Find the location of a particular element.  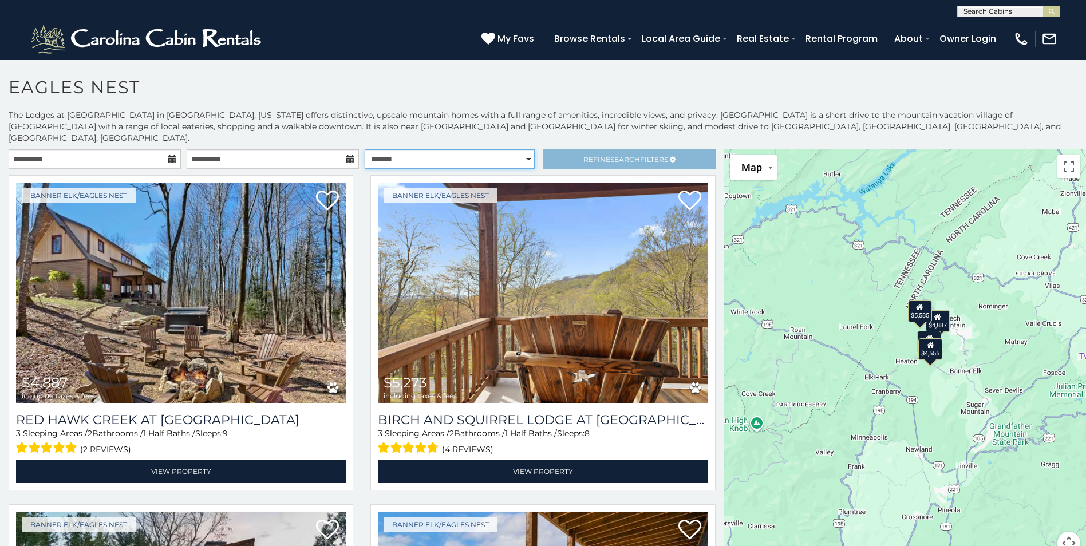

img: mail-regular-white.png is located at coordinates (1050, 39).